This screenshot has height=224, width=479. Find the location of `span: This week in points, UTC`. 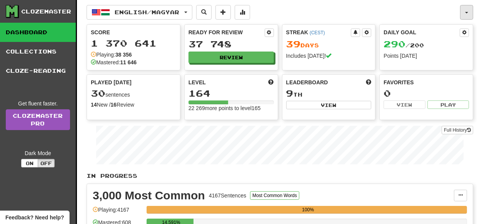

span: This week in points, UTC is located at coordinates (369, 82).